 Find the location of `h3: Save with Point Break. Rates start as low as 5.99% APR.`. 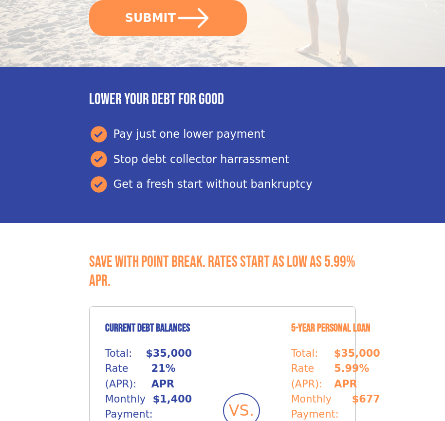

h3: Save with Point Break. Rates start as low as 5.99% APR. is located at coordinates (223, 272).